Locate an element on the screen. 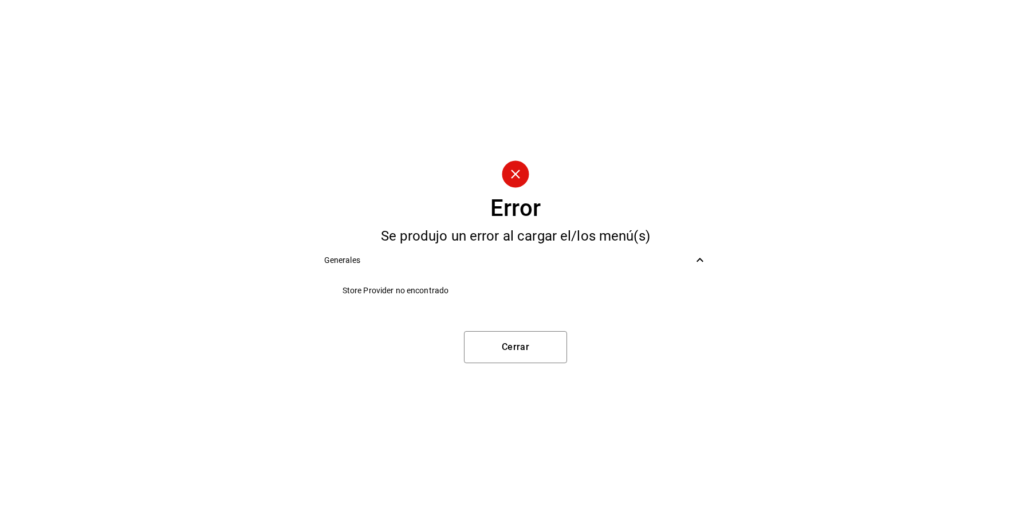 The height and width of the screenshot is (523, 1031). div: Generales is located at coordinates (516, 260).